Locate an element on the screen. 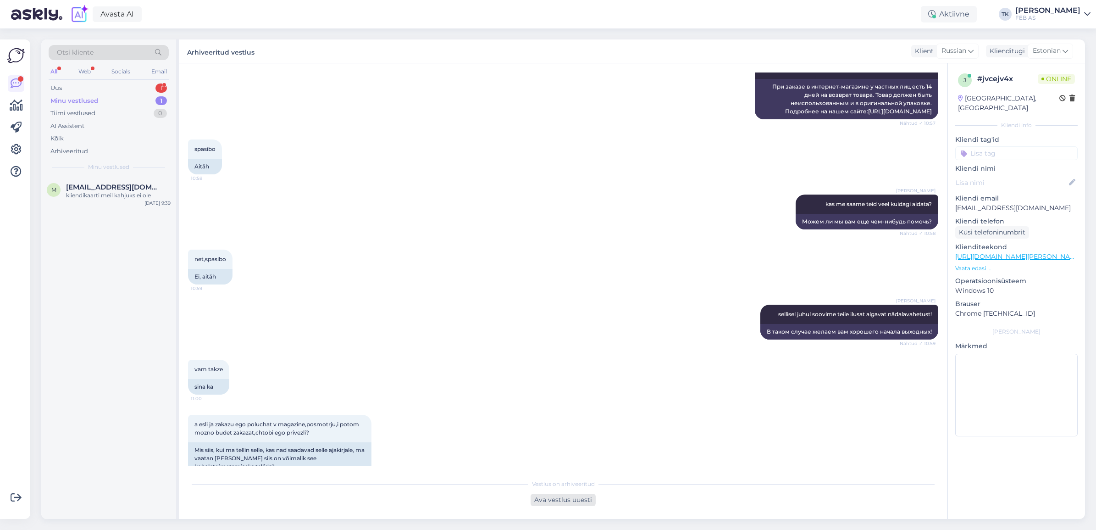  img: Askly Logo is located at coordinates (16, 56).